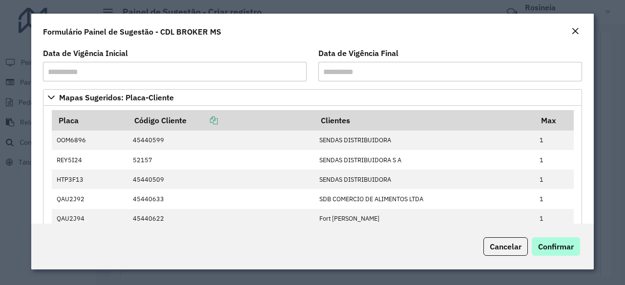  I want to click on td: OOM6896, so click(90, 141).